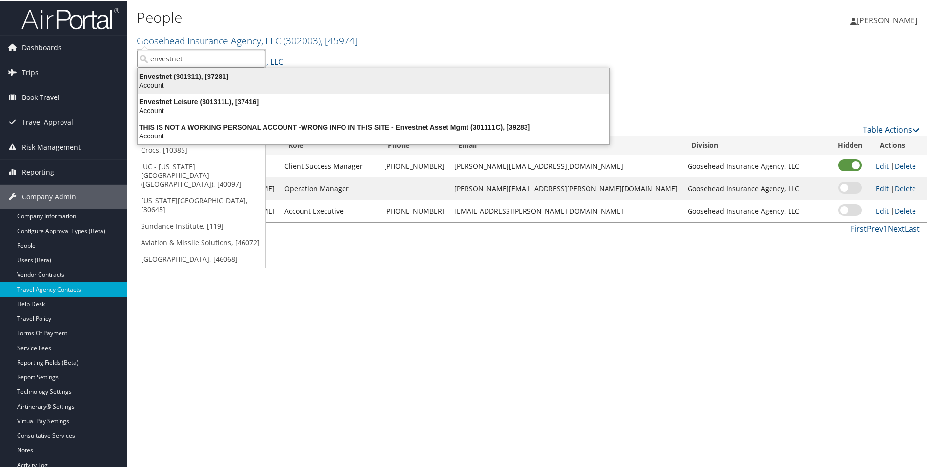 This screenshot has height=467, width=933. Describe the element at coordinates (201, 242) in the screenshot. I see `a: Aviation & Missile Solutions, [46072]` at that location.